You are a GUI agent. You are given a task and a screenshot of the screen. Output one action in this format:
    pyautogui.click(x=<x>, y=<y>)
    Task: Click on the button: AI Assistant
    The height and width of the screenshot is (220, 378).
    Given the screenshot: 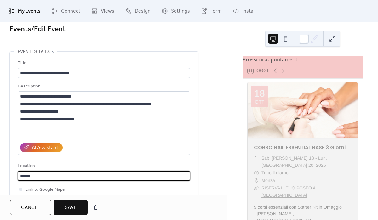 What is the action you would take?
    pyautogui.click(x=41, y=148)
    